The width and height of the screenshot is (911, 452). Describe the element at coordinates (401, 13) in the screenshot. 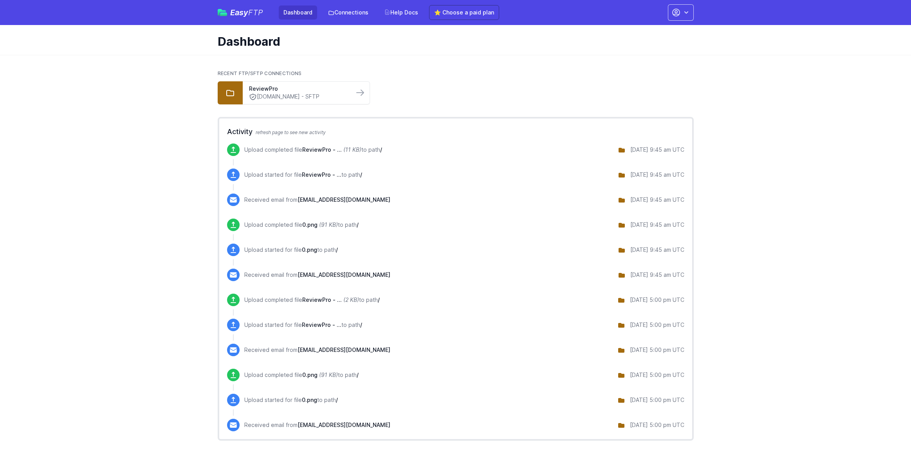

I see `a: Help Docs` at that location.